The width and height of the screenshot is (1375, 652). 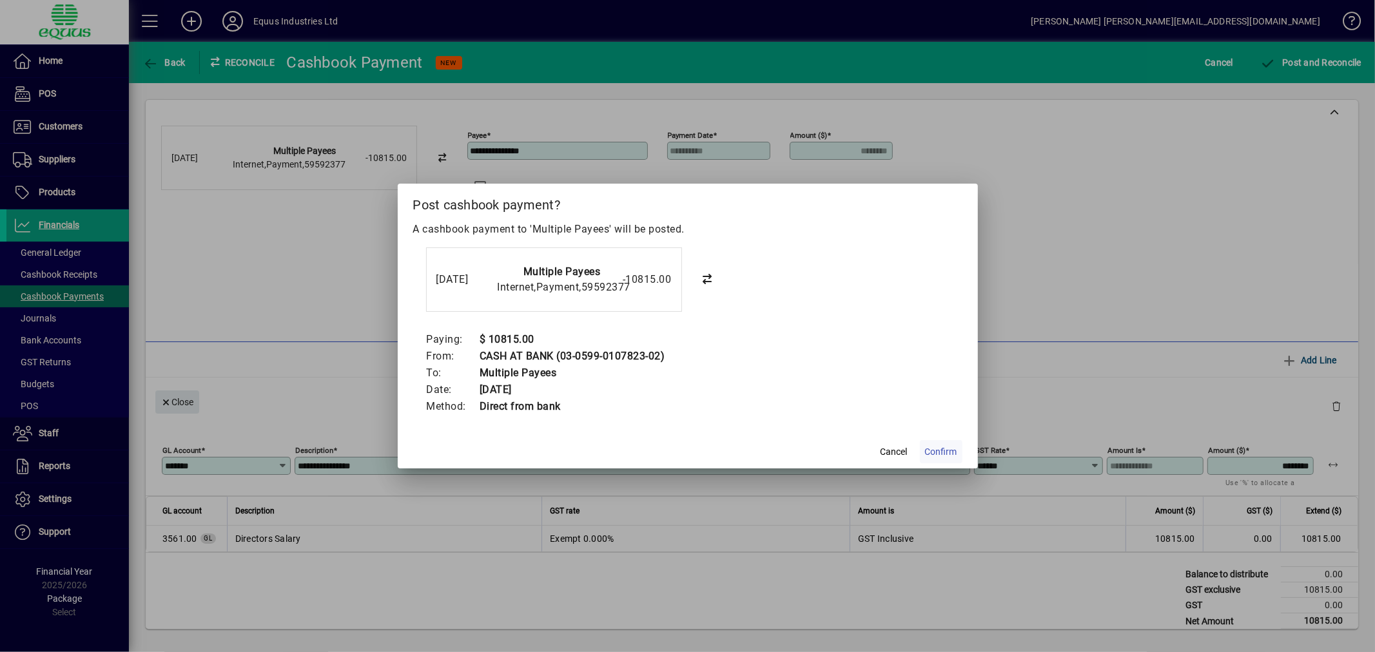 What do you see at coordinates (941, 452) in the screenshot?
I see `button: Confirm` at bounding box center [941, 452].